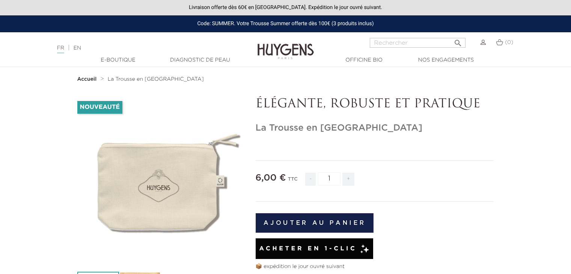  I want to click on div: TTC, so click(293, 181).